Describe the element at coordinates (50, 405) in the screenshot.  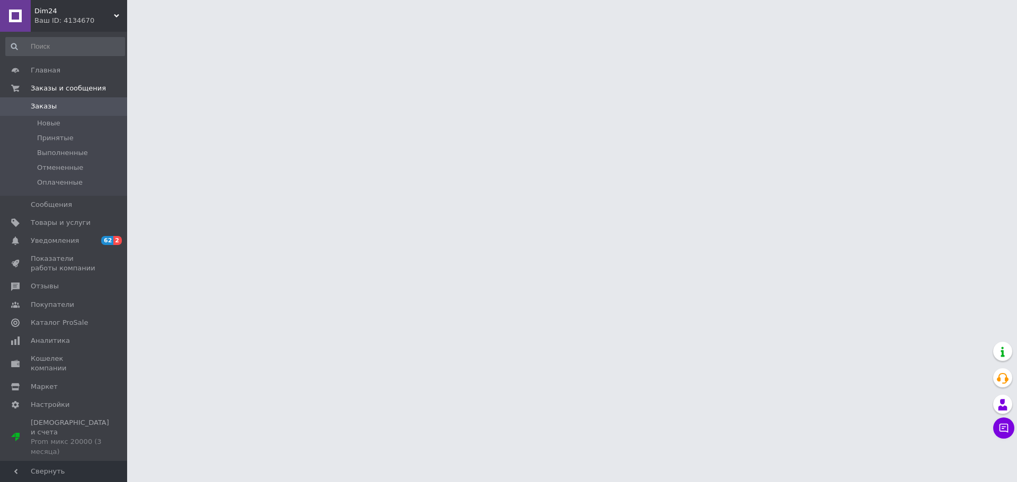
I see `span: Настройки` at that location.